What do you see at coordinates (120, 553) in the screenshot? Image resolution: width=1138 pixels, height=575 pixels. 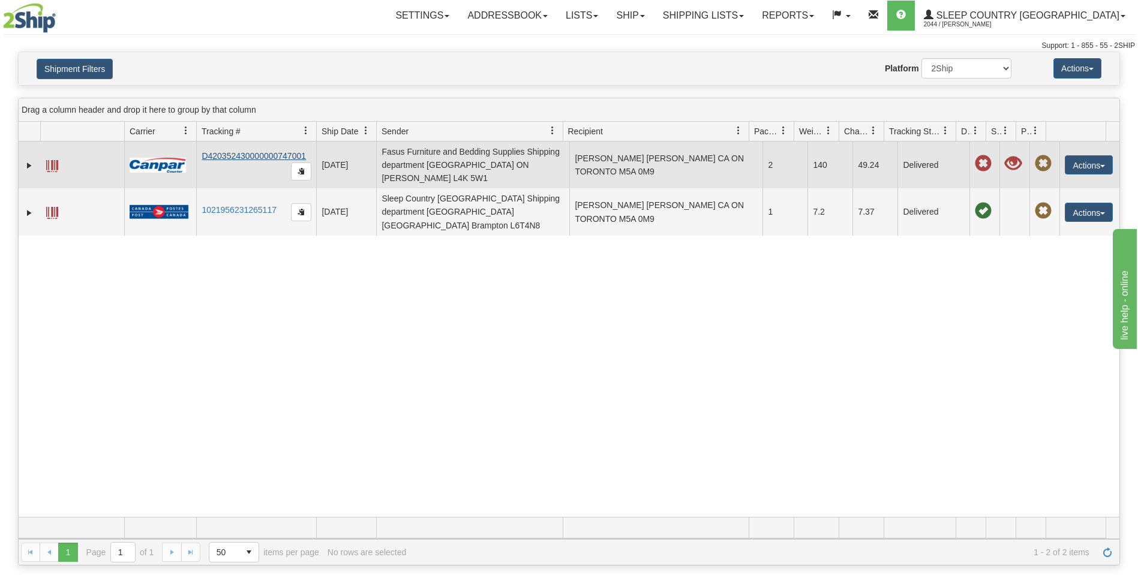 I see `span: Page of 1` at bounding box center [120, 553].